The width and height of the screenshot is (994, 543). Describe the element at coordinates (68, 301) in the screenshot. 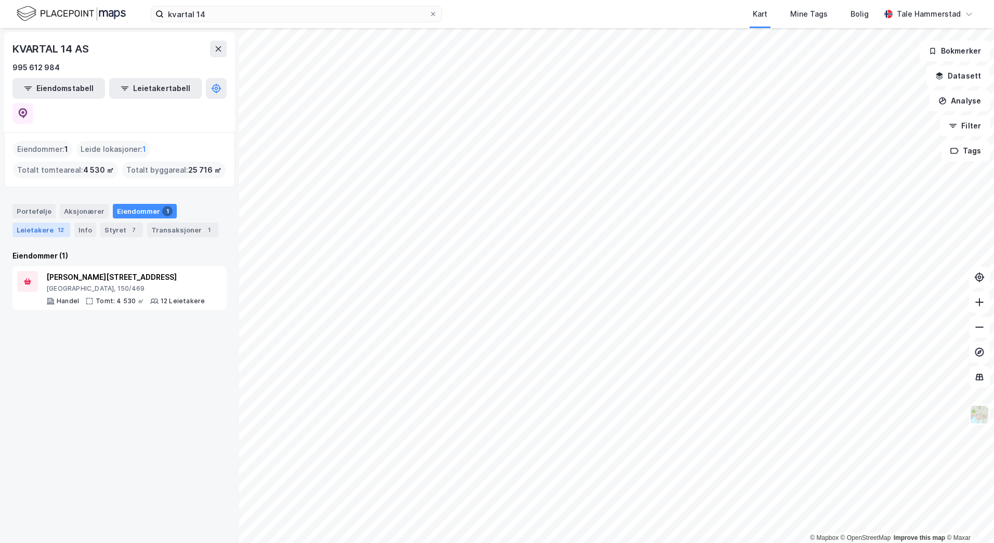

I see `div: Handel` at that location.